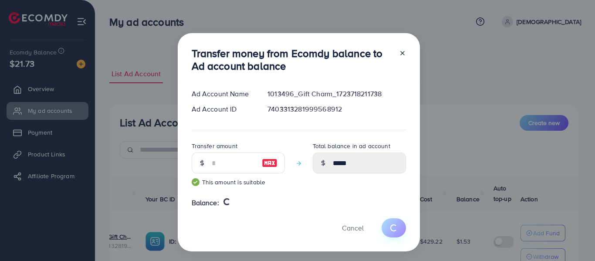 The image size is (595, 261). I want to click on h3: Transfer money from Ecomdy balance to Ad account balance, so click(292, 60).